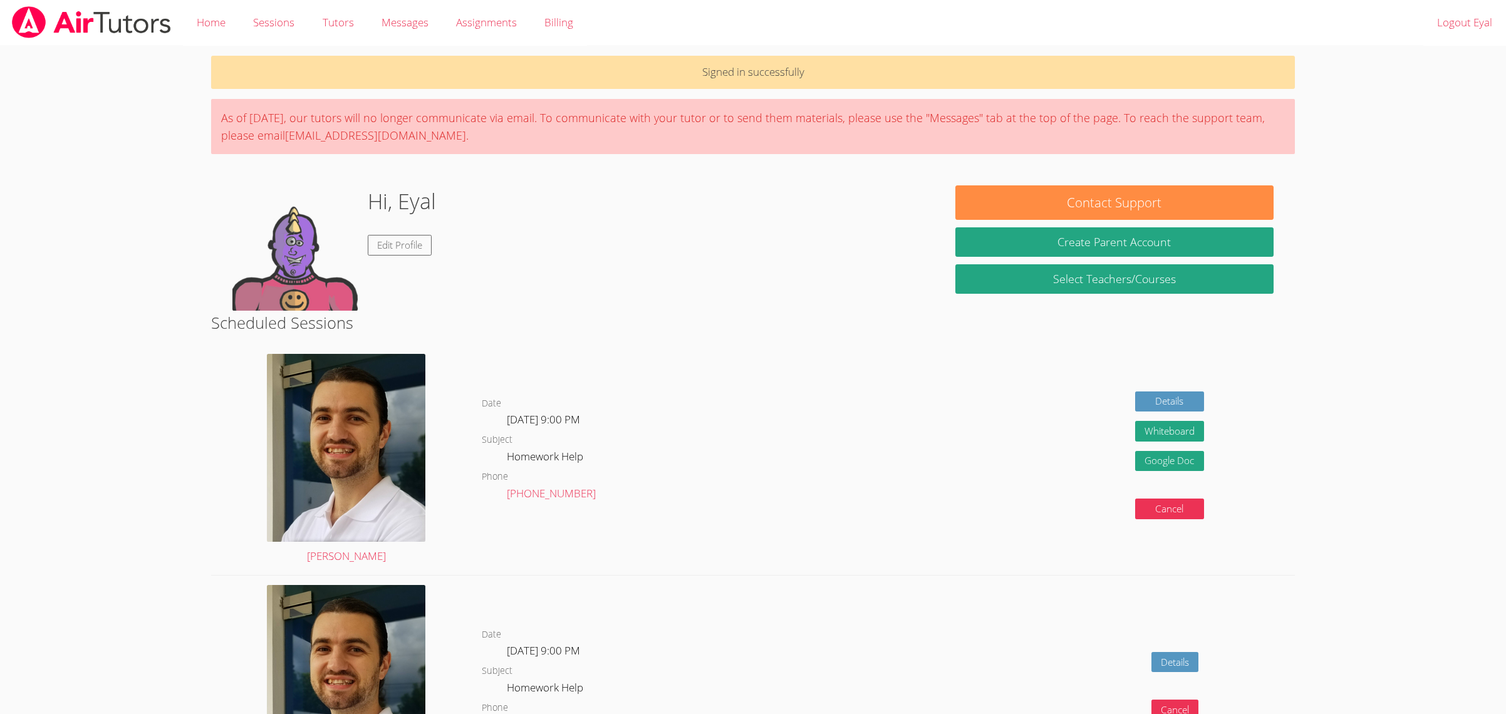 The width and height of the screenshot is (1506, 714). Describe the element at coordinates (1114, 279) in the screenshot. I see `a: Select Teachers/Courses` at that location.